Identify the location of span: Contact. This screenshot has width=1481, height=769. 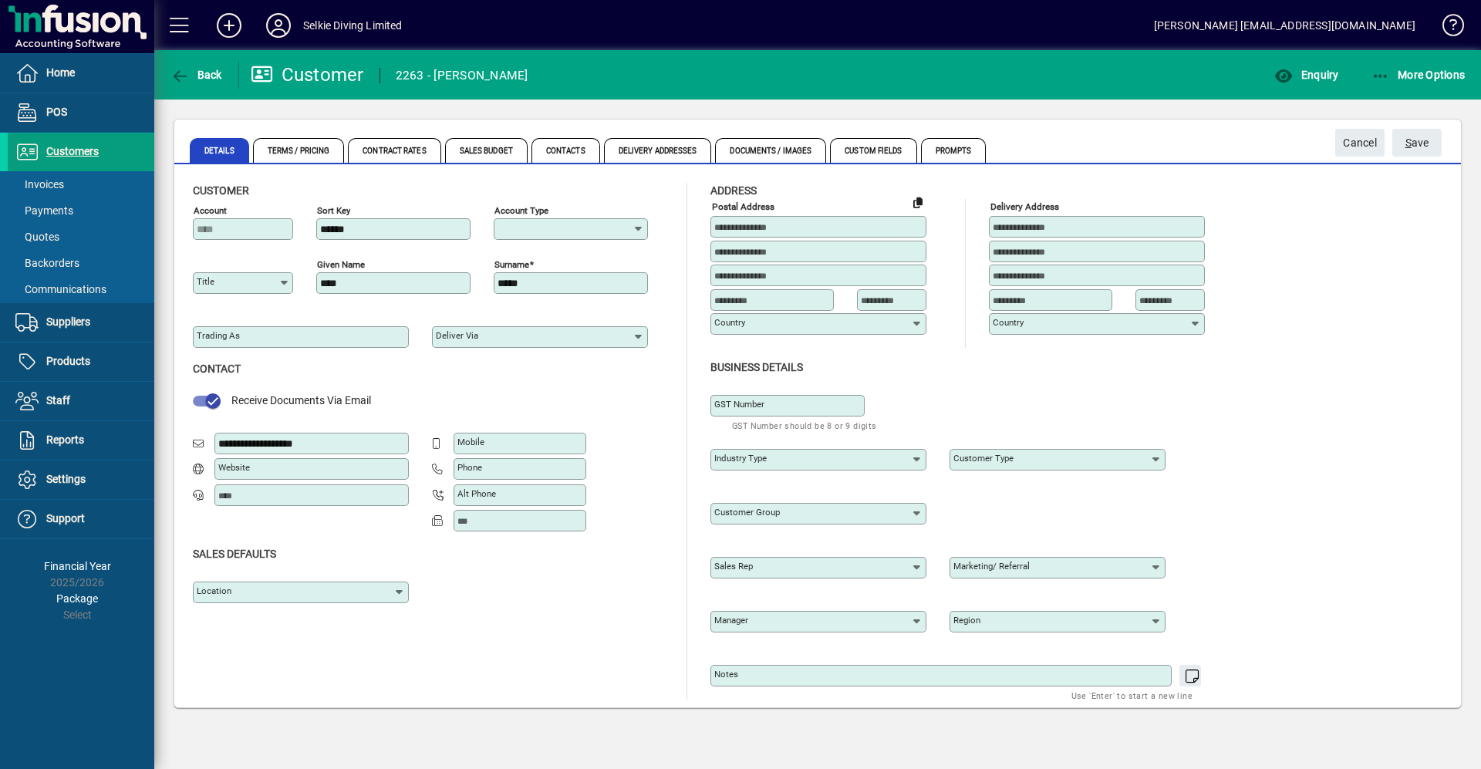
(217, 369).